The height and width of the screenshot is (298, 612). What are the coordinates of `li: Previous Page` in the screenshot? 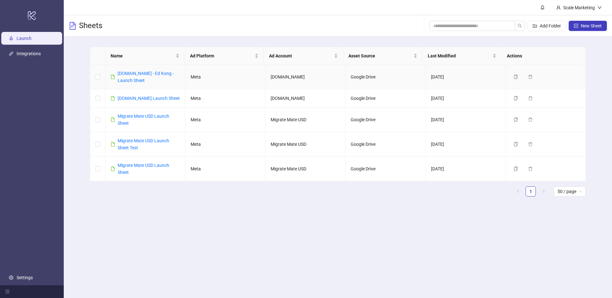 It's located at (518, 191).